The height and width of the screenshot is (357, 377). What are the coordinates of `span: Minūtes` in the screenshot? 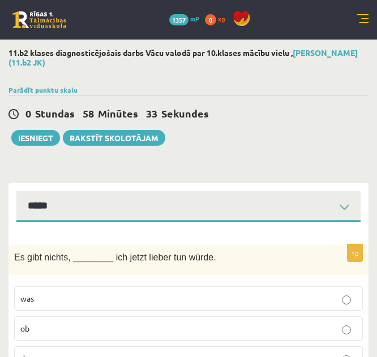 It's located at (118, 113).